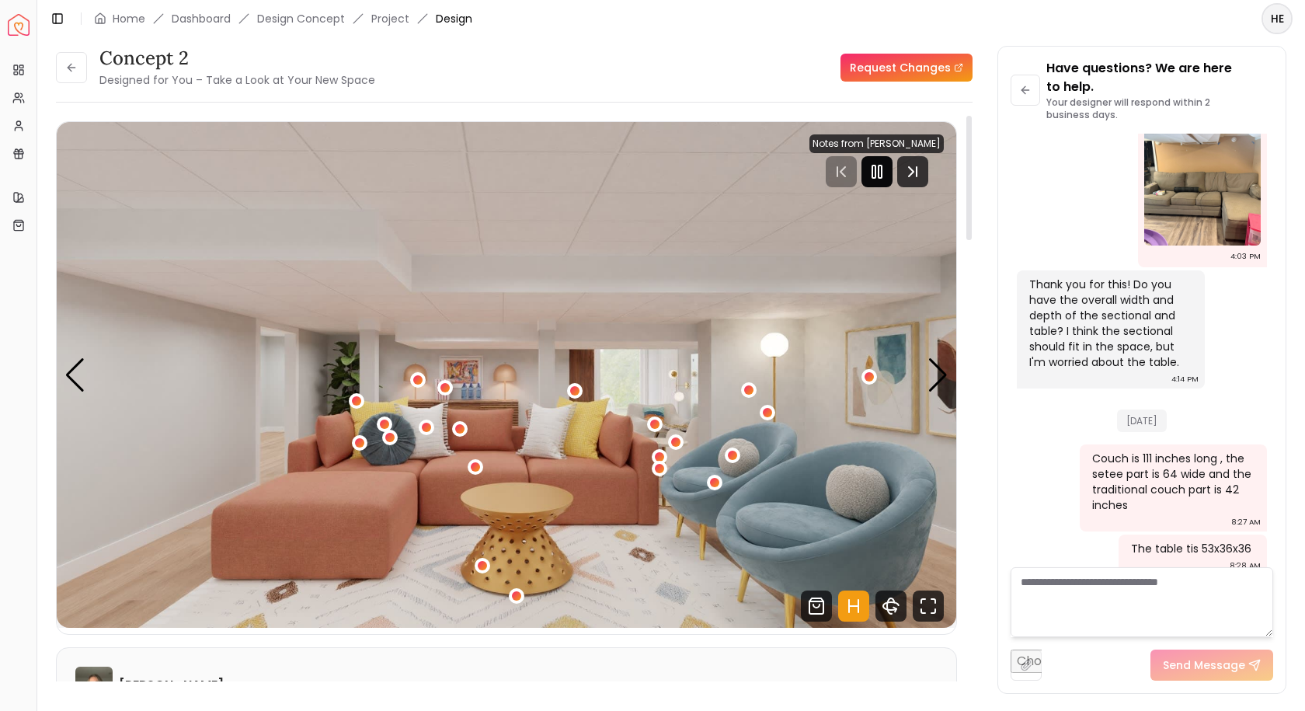  I want to click on svg: Next Track, so click(913, 172).